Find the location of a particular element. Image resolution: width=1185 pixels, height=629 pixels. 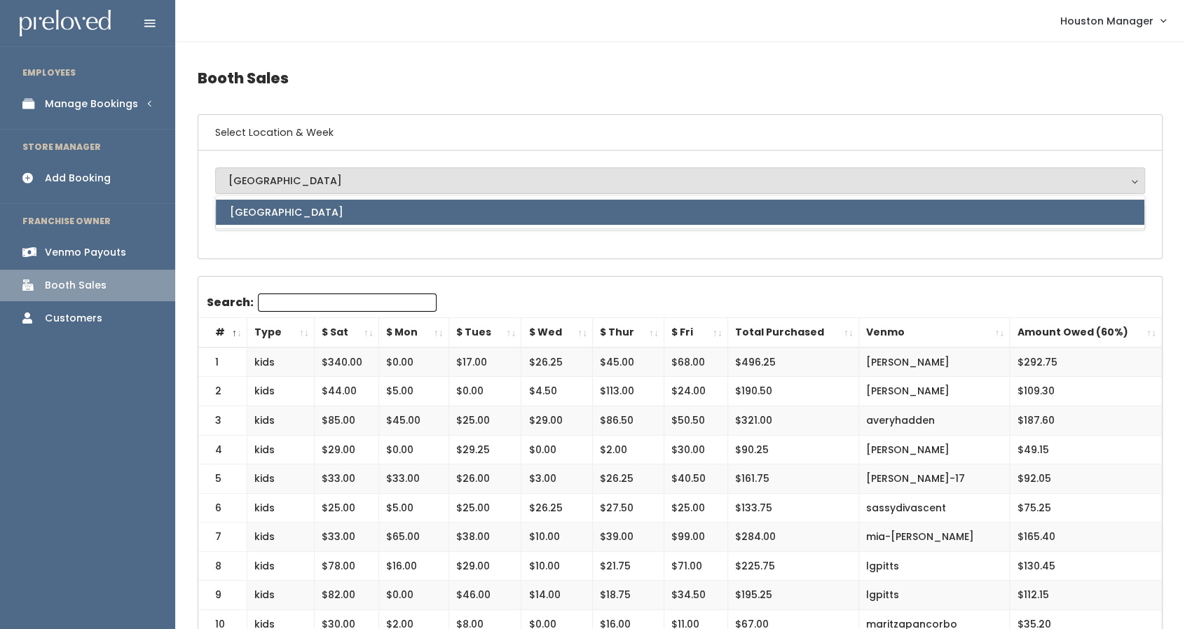

td: $34.50 is located at coordinates (695, 596).